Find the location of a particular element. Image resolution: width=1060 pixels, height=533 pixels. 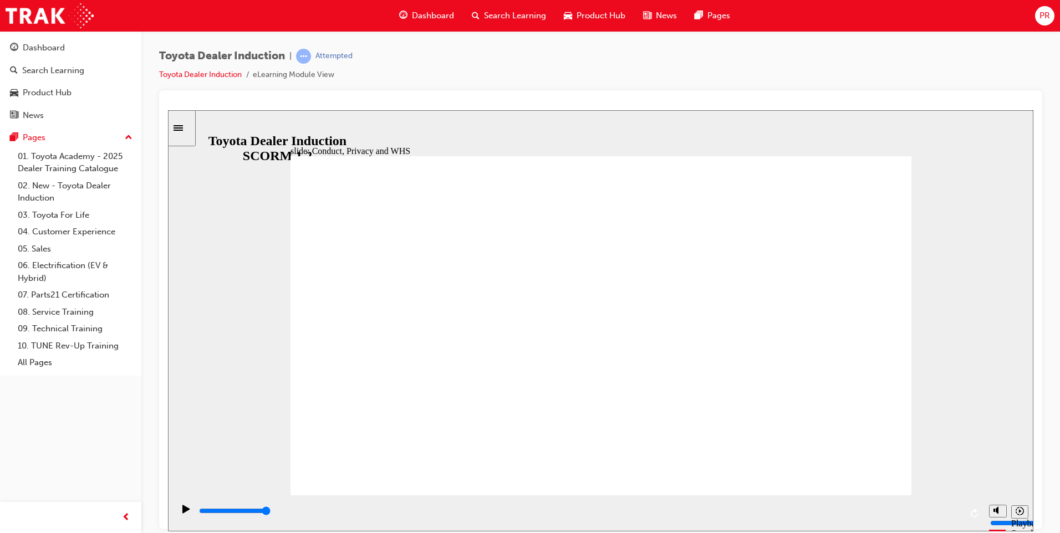

span: up-icon is located at coordinates (129, 138).